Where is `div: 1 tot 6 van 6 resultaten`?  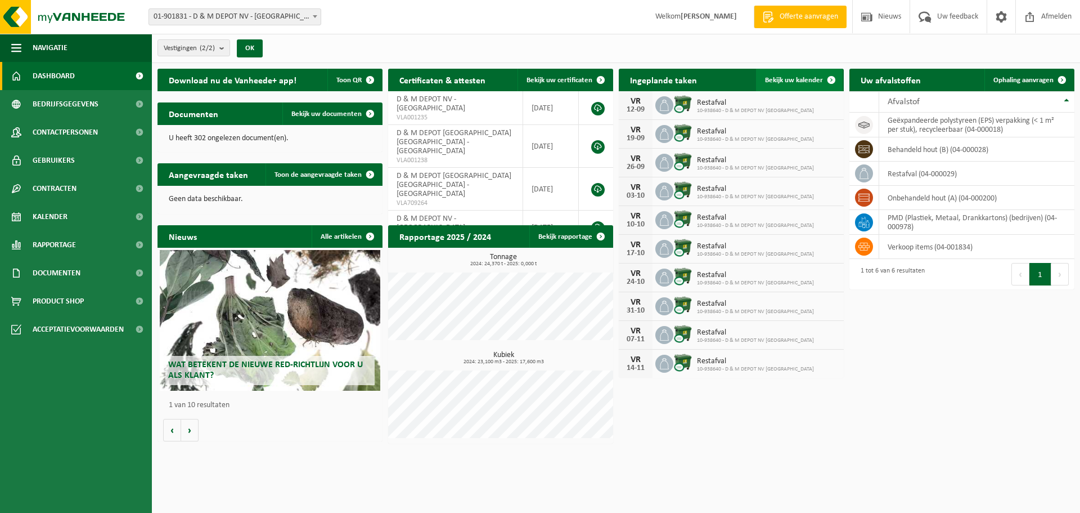
div: 1 tot 6 van 6 resultaten is located at coordinates (890, 274).